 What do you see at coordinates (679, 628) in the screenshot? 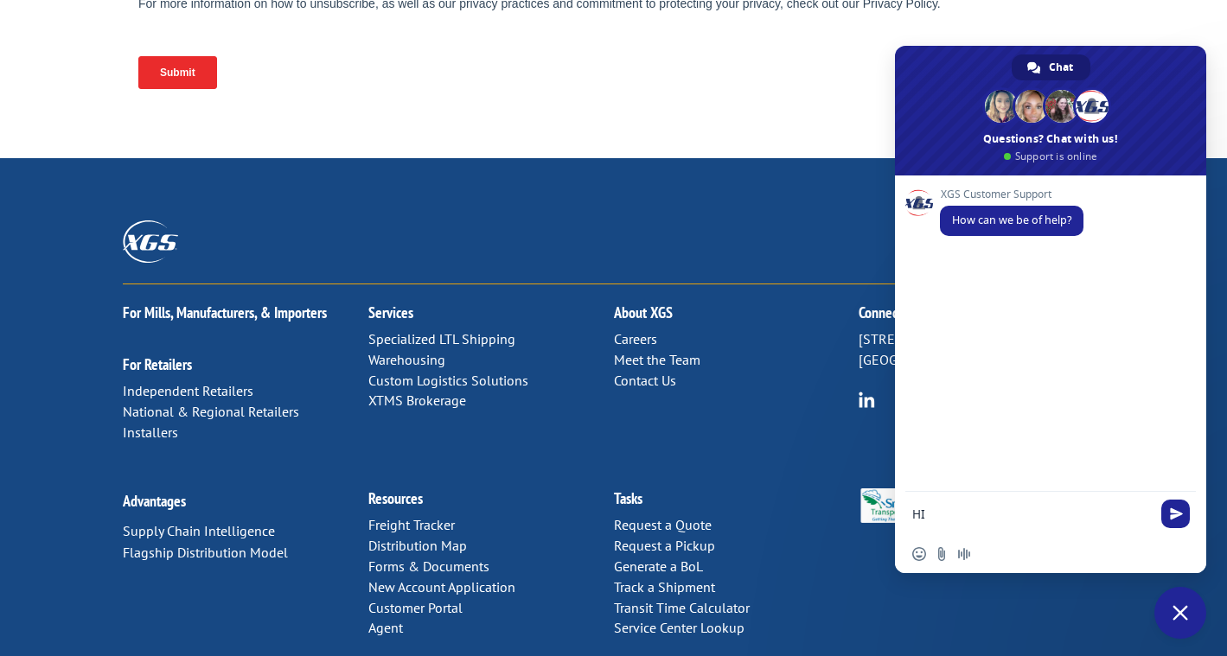
I see `a: Service Center Lookup` at bounding box center [679, 628].